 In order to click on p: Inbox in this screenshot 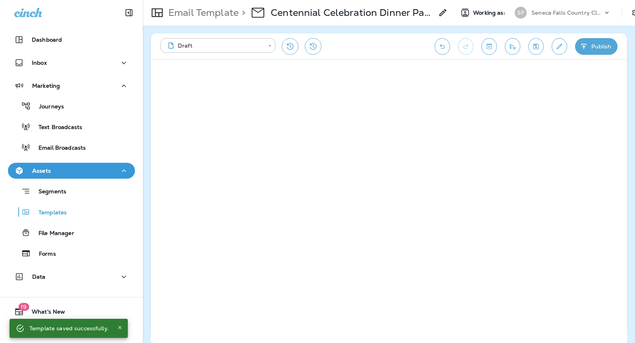, I will do `click(39, 63)`.